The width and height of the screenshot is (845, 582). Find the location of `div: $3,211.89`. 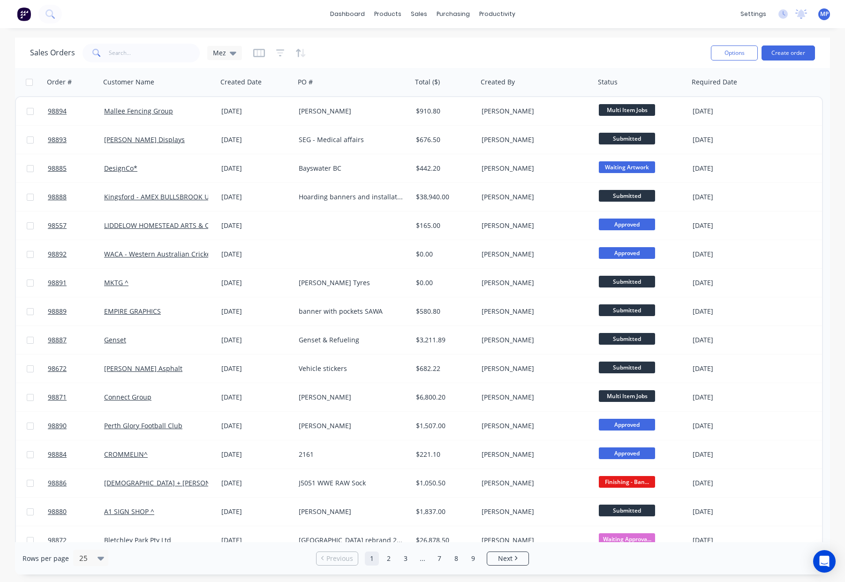

div: $3,211.89 is located at coordinates (444, 340).